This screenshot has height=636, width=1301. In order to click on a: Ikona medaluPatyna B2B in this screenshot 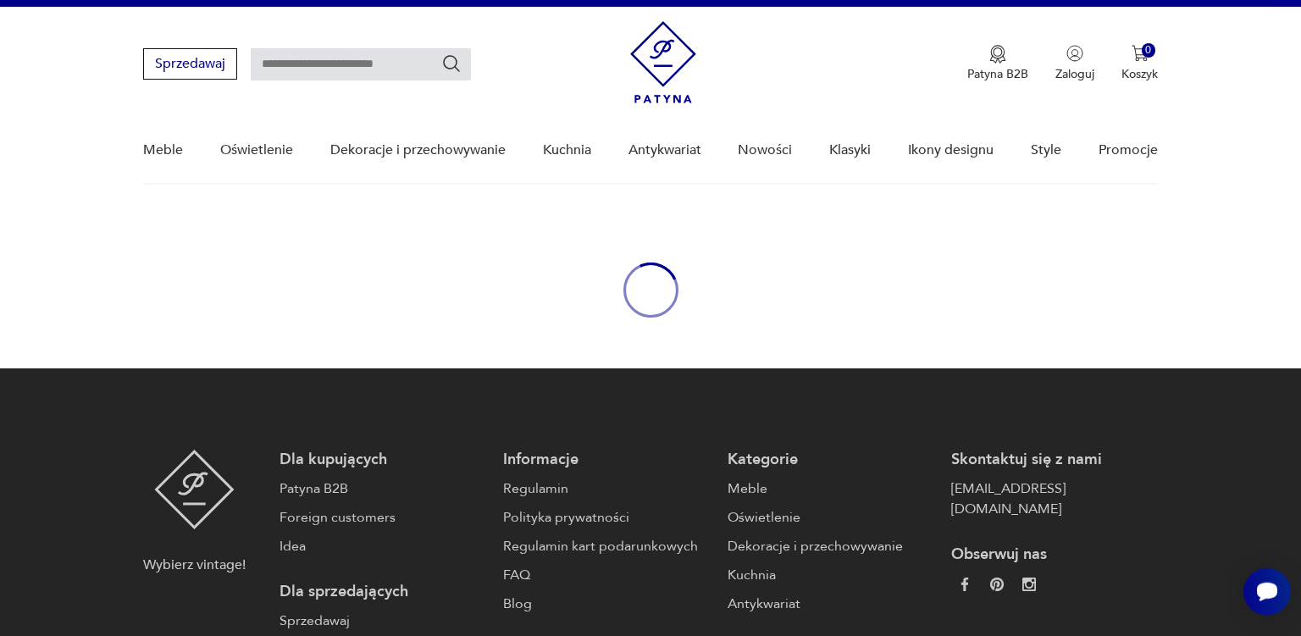, I will do `click(998, 64)`.